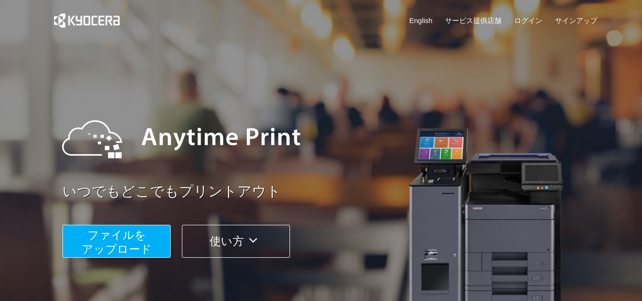  What do you see at coordinates (236, 241) in the screenshot?
I see `button: 使い方` at bounding box center [236, 241].